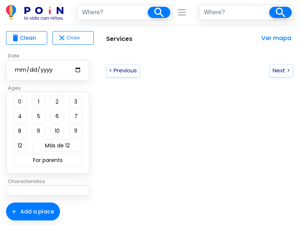 The height and width of the screenshot is (225, 300). Describe the element at coordinates (39, 102) in the screenshot. I see `button: 1` at that location.